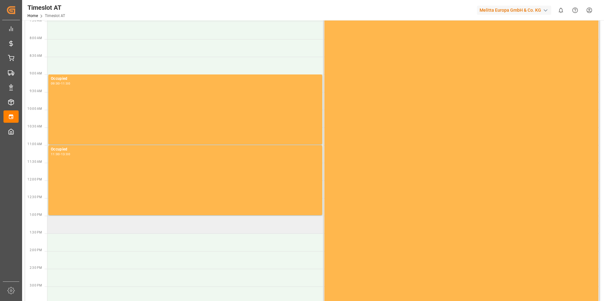 The width and height of the screenshot is (604, 301). What do you see at coordinates (36, 91) in the screenshot?
I see `span: 9:30 AM` at bounding box center [36, 91].